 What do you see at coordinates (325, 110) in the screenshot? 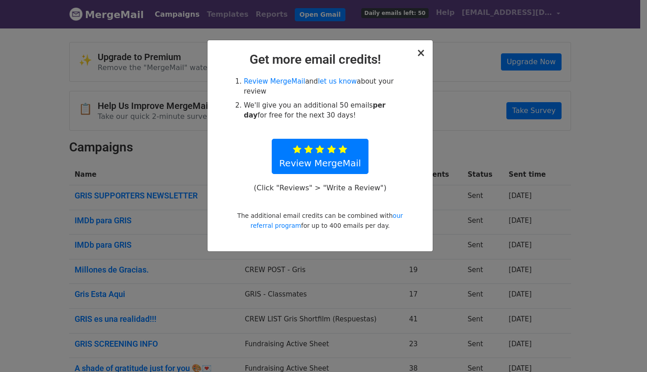
I see `li: We'll give you an additional 50 emails for free for the next 30 days!` at bounding box center [325, 110].